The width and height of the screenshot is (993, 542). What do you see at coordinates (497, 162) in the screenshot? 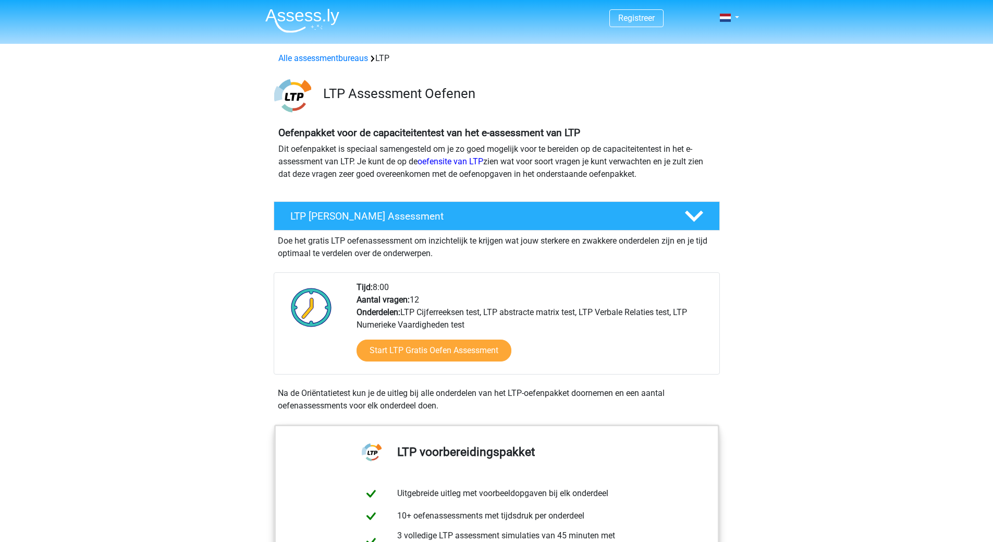
I see `p: Dit oefenpakket is speciaal samengesteld om je zo goed mogelijk voor te bereiden op de capaciteit...` at bounding box center [497, 162].